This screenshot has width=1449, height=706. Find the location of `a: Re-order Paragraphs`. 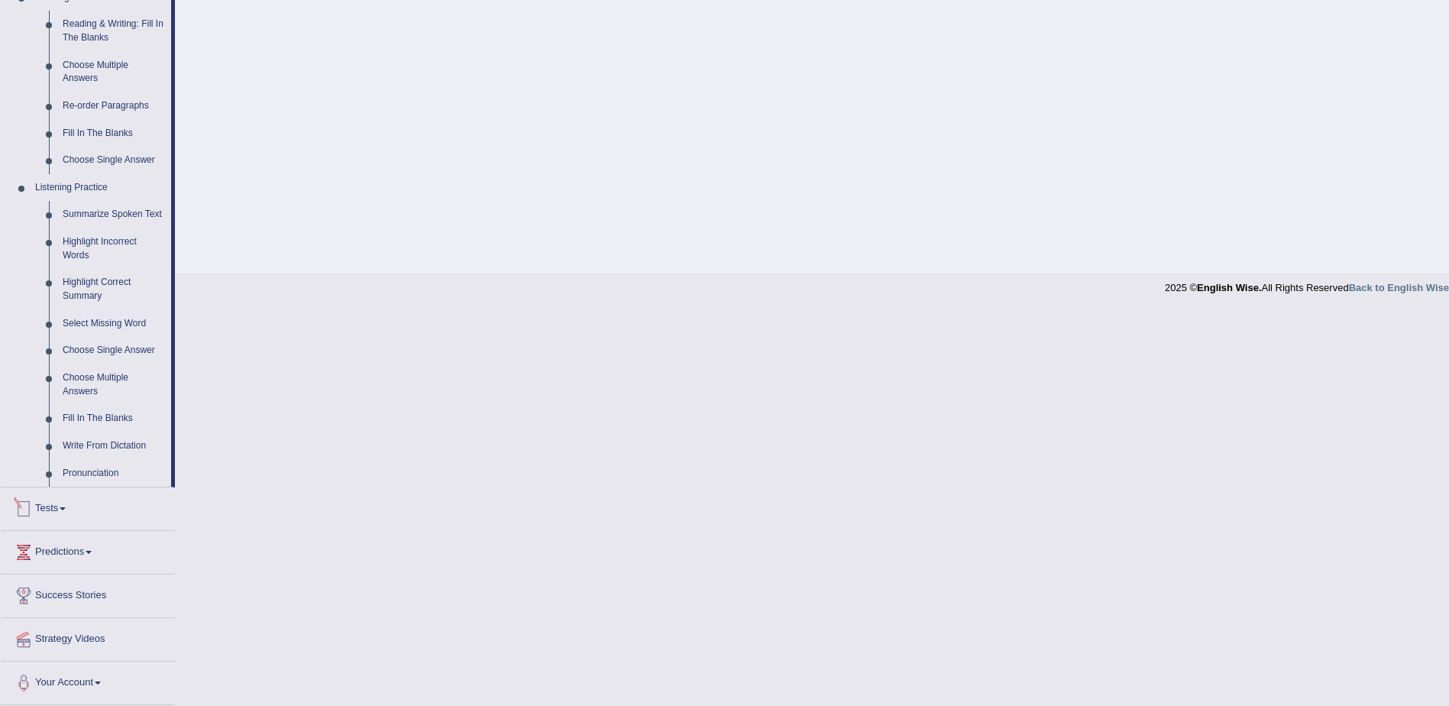

a: Re-order Paragraphs is located at coordinates (113, 106).